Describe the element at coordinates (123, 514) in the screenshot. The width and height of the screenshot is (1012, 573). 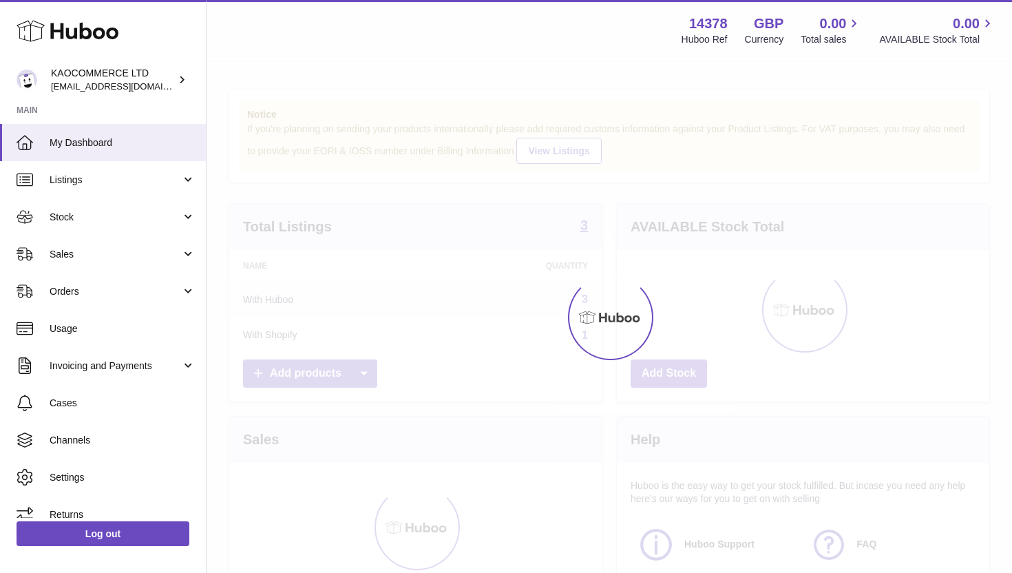
I see `span: Returns` at that location.